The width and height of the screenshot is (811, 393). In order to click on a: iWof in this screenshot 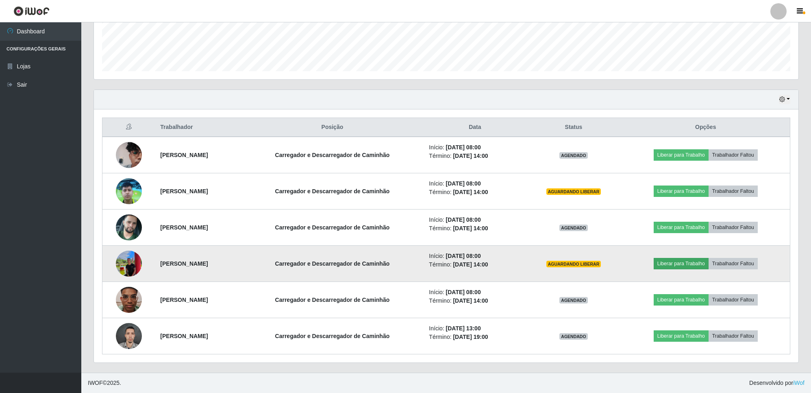, I will do `click(799, 383)`.